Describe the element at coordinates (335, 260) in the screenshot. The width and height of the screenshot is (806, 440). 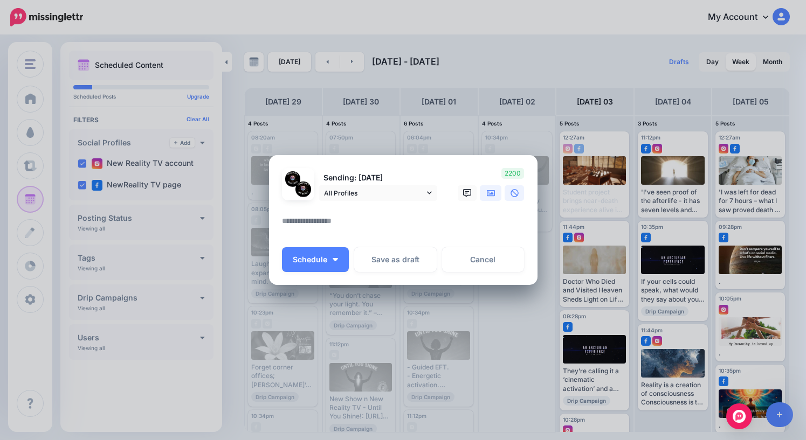
I see `img: arrow-down-white.png` at that location.